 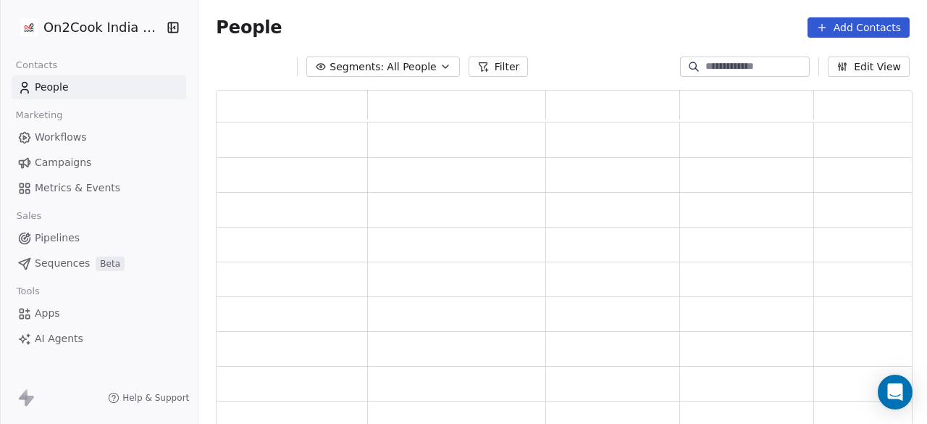 I want to click on a: Pipelines, so click(x=99, y=238).